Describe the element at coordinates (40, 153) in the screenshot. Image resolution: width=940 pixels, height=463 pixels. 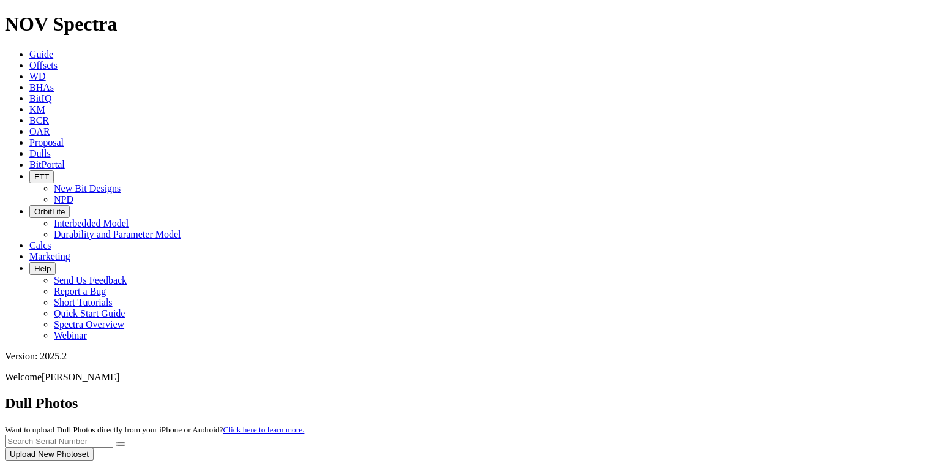
I see `a: Dulls` at that location.